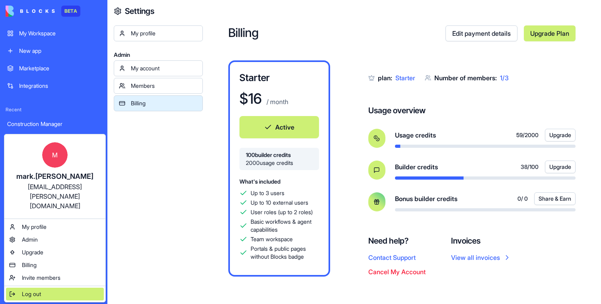  I want to click on a: Billing, so click(55, 265).